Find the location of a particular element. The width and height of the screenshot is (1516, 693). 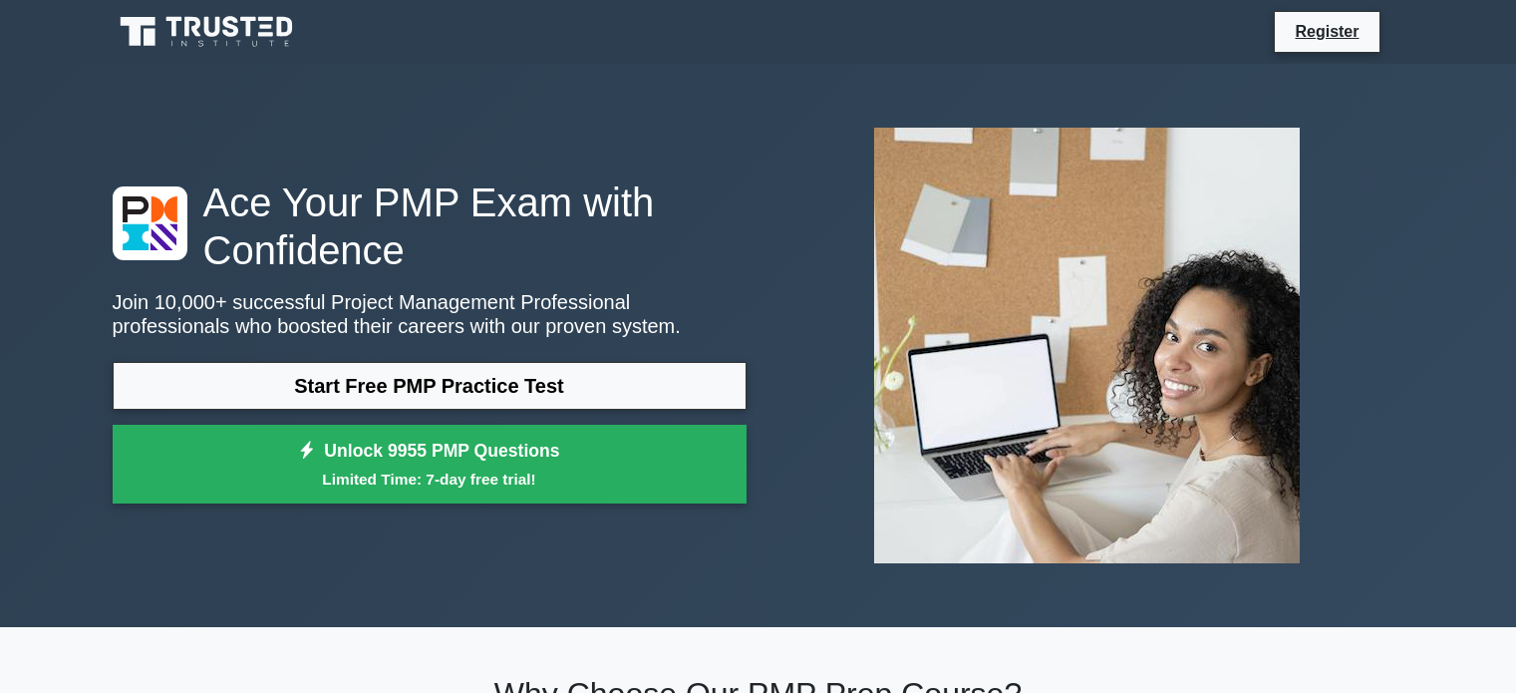

a: Unlock 9955 PMP QuestionsLimited Time: 7-day free trial! is located at coordinates (430, 465).